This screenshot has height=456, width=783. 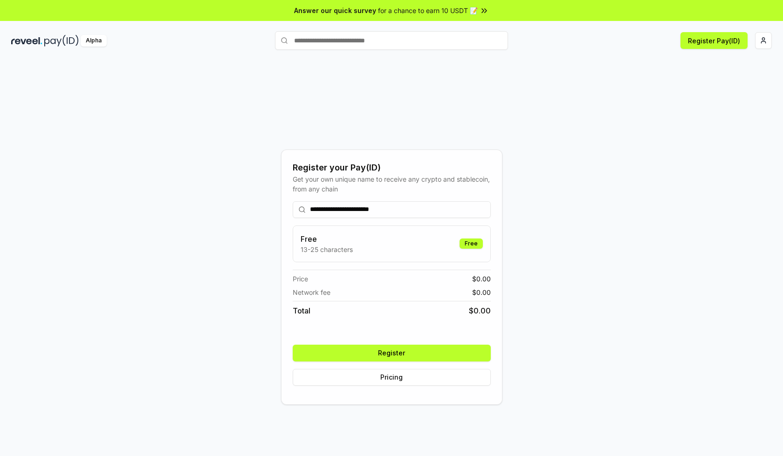 What do you see at coordinates (392, 378) in the screenshot?
I see `button: Pricing` at bounding box center [392, 378].